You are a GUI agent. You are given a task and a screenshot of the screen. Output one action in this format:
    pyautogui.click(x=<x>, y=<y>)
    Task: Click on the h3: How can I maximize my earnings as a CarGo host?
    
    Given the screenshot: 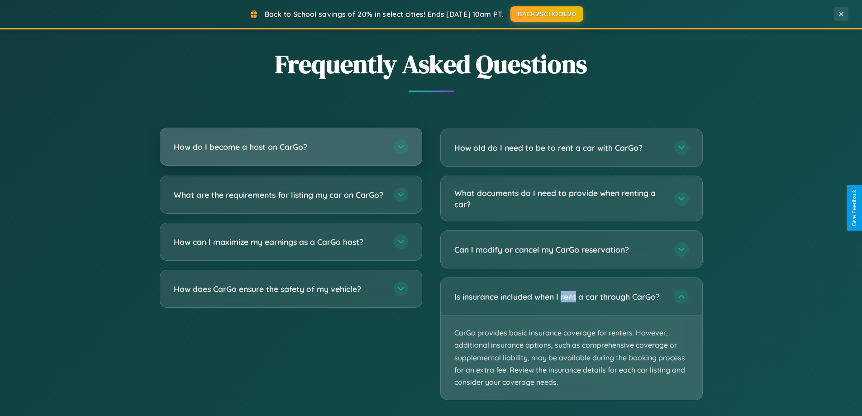 What is the action you would take?
    pyautogui.click(x=279, y=242)
    